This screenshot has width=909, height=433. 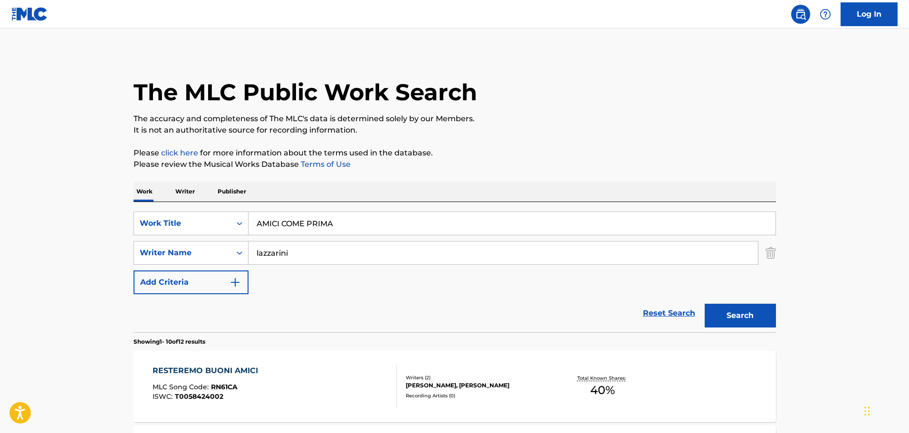 I want to click on p: It is not an authoritative source for recording information., so click(x=455, y=130).